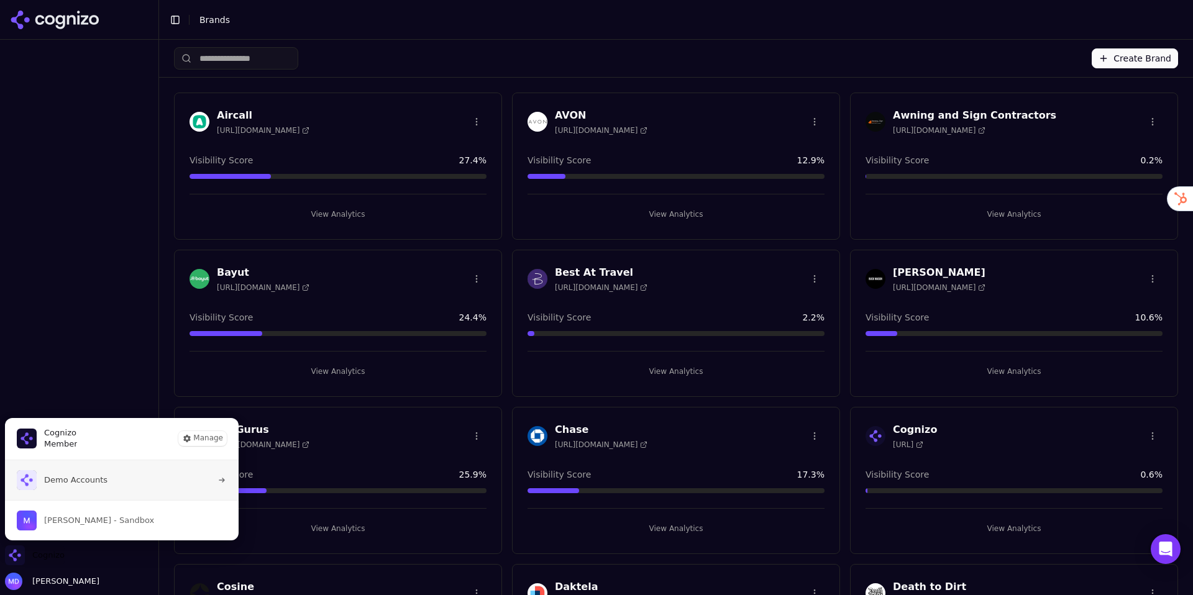  Describe the element at coordinates (122, 500) in the screenshot. I see `div: List of all organization memberships` at that location.